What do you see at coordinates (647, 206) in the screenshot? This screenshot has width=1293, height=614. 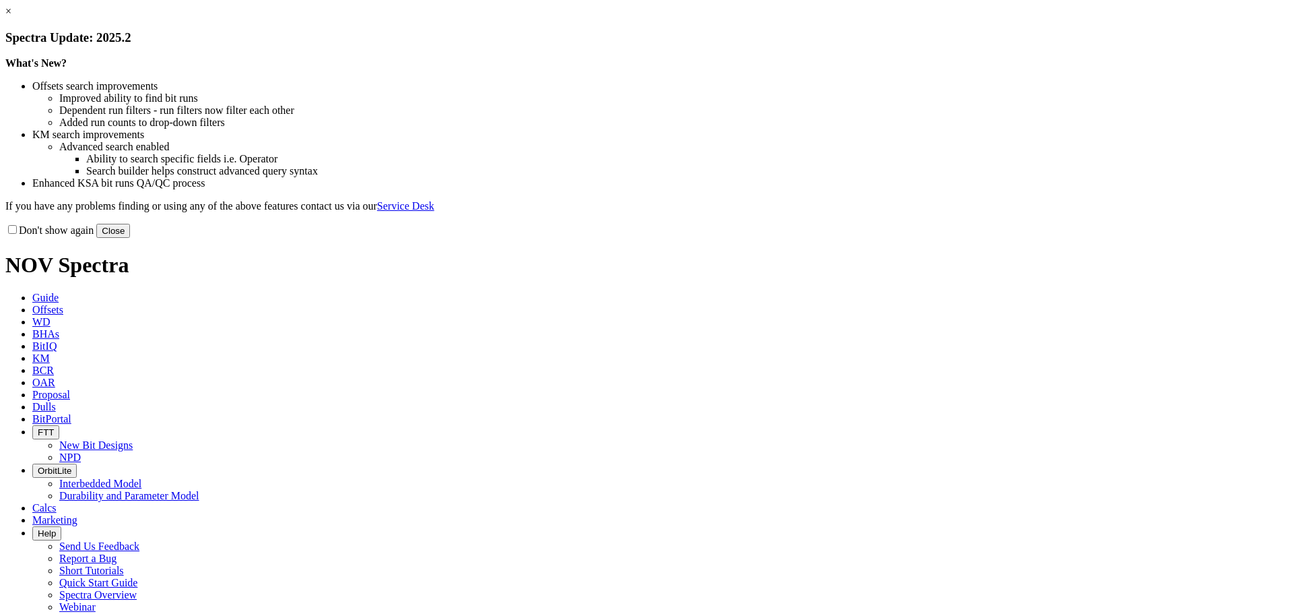 I see `p: If you have any problems finding or using any of the above features contact us via our` at bounding box center [647, 206].